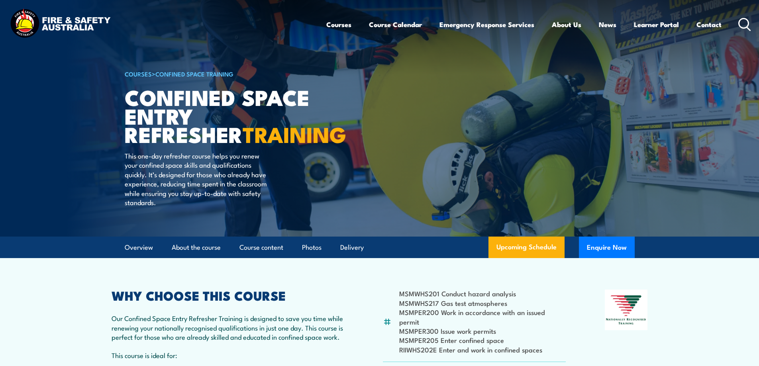 This screenshot has width=759, height=366. Describe the element at coordinates (482, 349) in the screenshot. I see `li: RIIWHS202E Enter and work in confined spaces` at that location.